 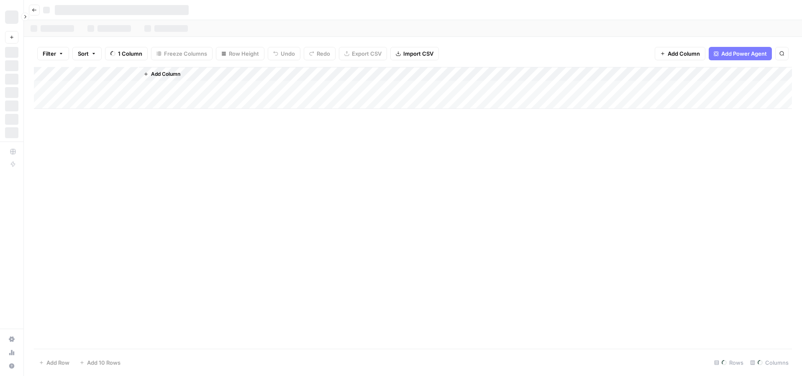 I want to click on button: Import CSV, so click(x=415, y=54).